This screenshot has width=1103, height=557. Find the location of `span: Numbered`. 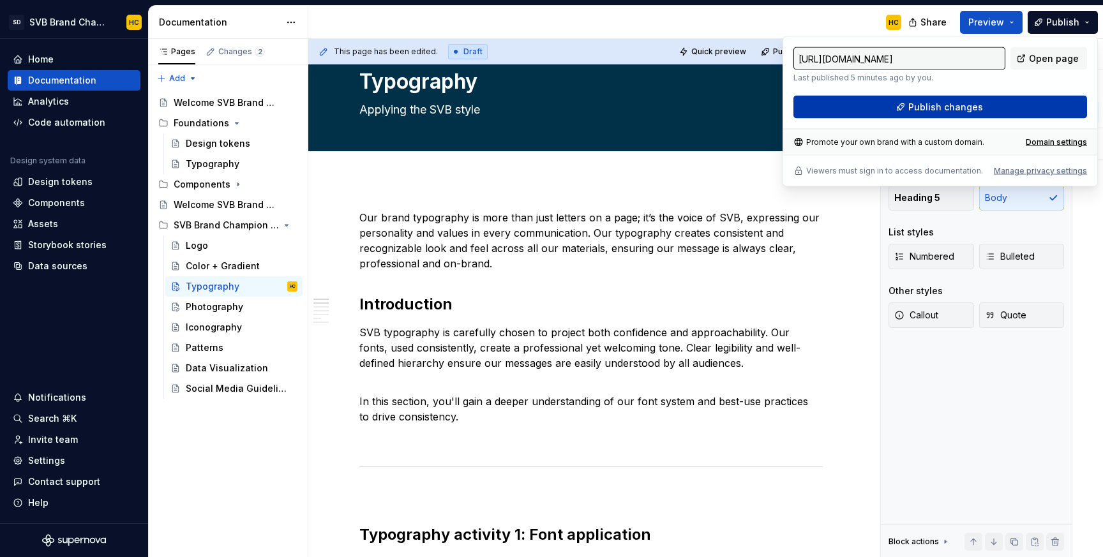

span: Numbered is located at coordinates (924, 257).